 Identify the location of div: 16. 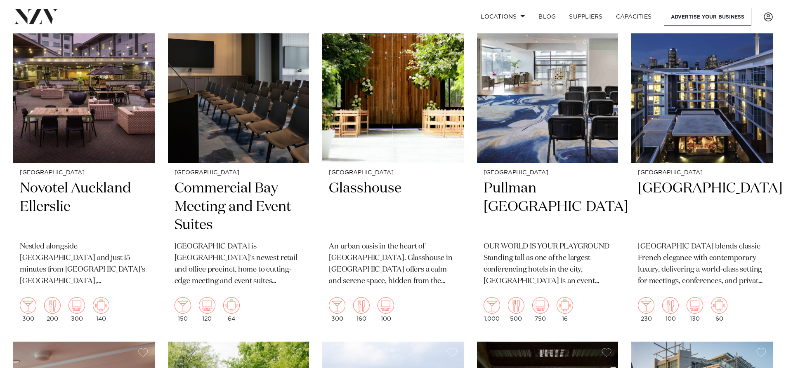
(565, 310).